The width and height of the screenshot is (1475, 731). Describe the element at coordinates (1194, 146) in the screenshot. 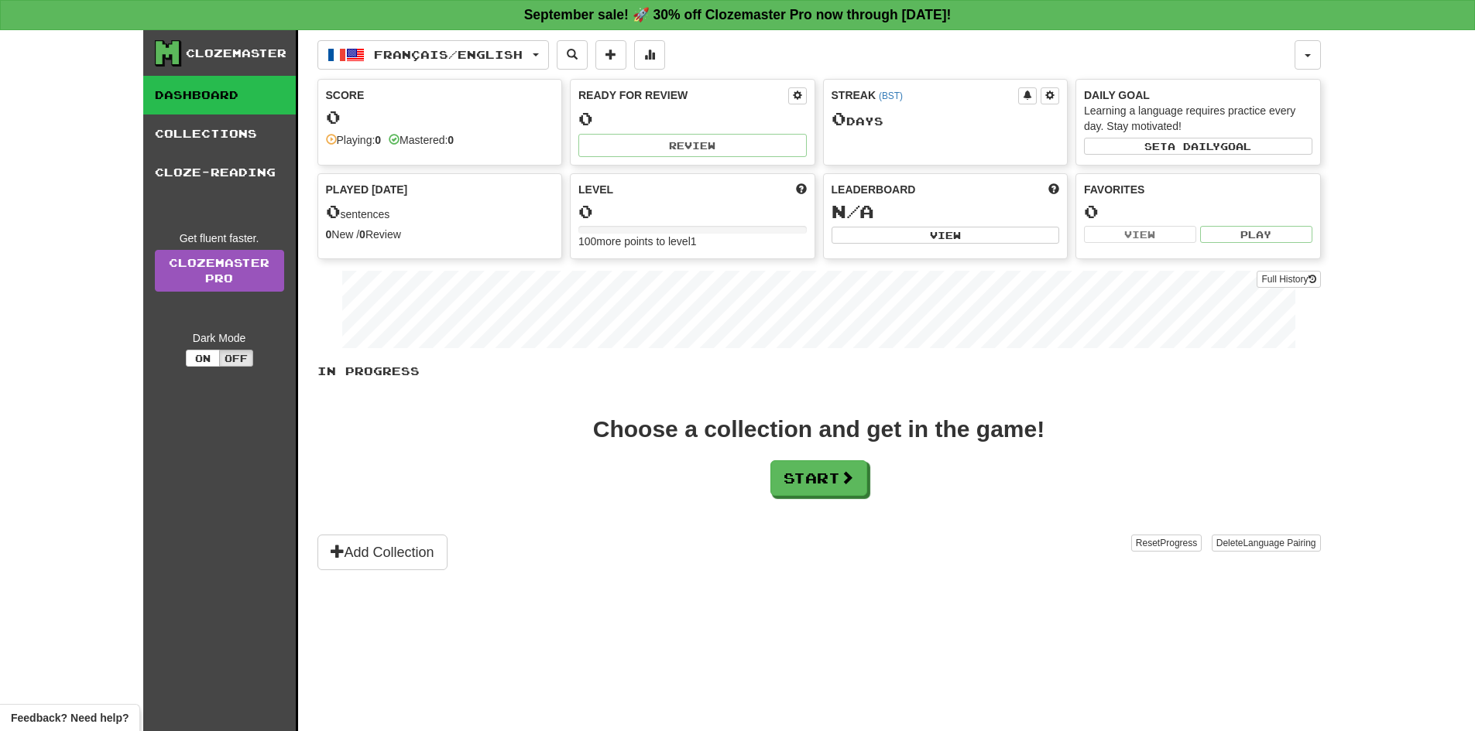

I see `span: a daily` at that location.